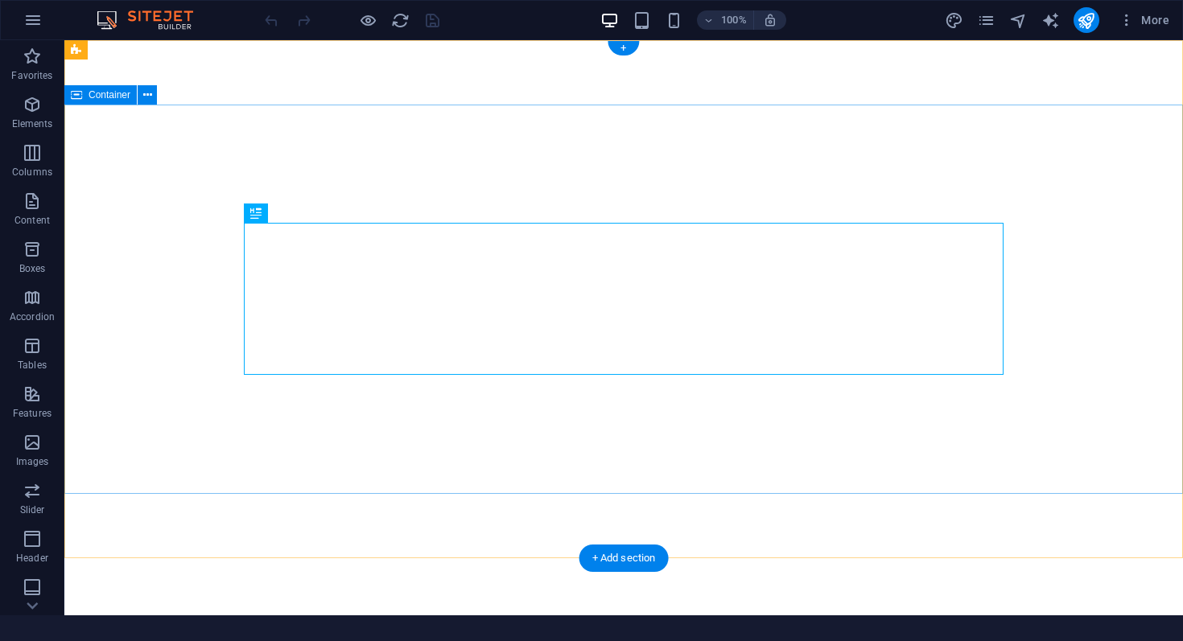 The image size is (1183, 641). Describe the element at coordinates (32, 558) in the screenshot. I see `p: Header` at that location.